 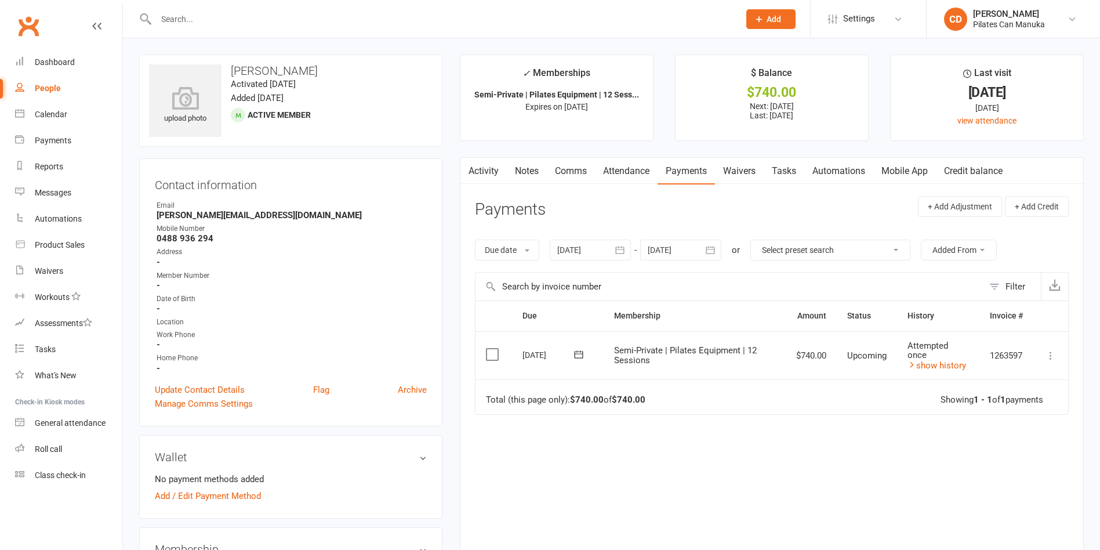 I want to click on span: Semi-Private | Pilates Equipment | 12 Sessions, so click(x=686, y=355).